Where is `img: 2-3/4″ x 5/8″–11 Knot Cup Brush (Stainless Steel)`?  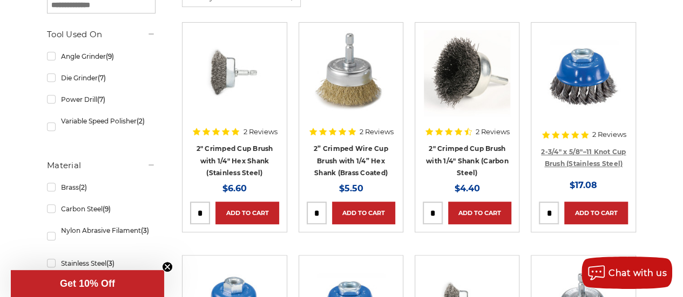 img: 2-3/4″ x 5/8″–11 Knot Cup Brush (Stainless Steel) is located at coordinates (584, 73).